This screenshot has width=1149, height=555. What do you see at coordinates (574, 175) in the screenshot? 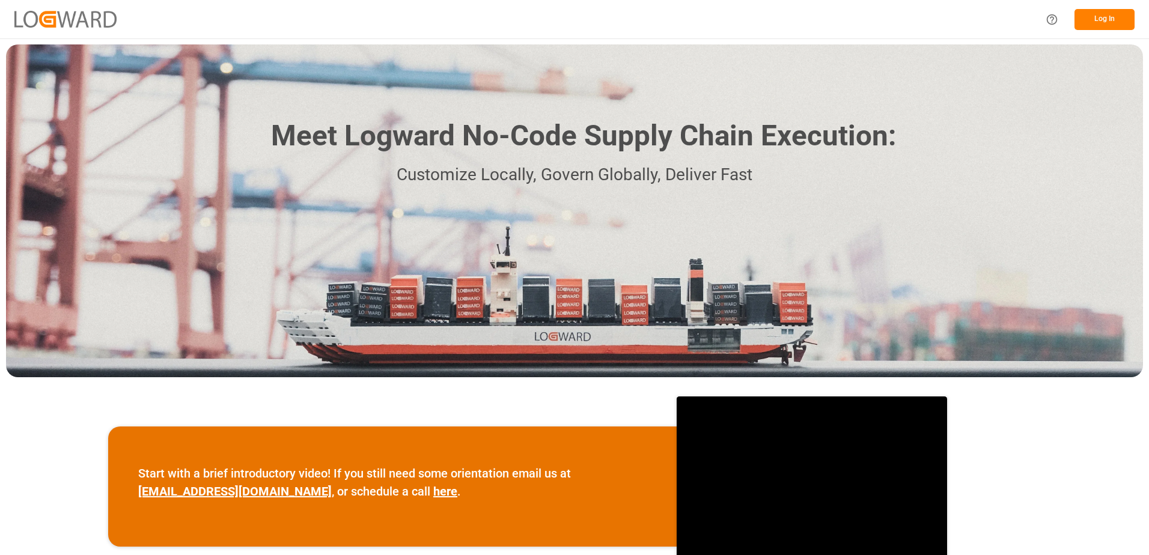
I see `p: Customize Locally, Govern Globally, Deliver Fast` at bounding box center [574, 175].